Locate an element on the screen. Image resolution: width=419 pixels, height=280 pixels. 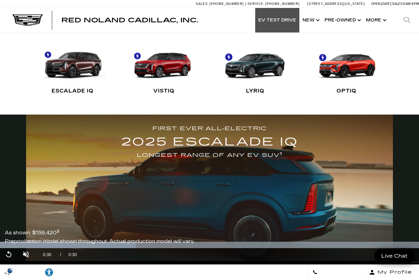
span: 9 AM-6 PM is located at coordinates (411, 4).